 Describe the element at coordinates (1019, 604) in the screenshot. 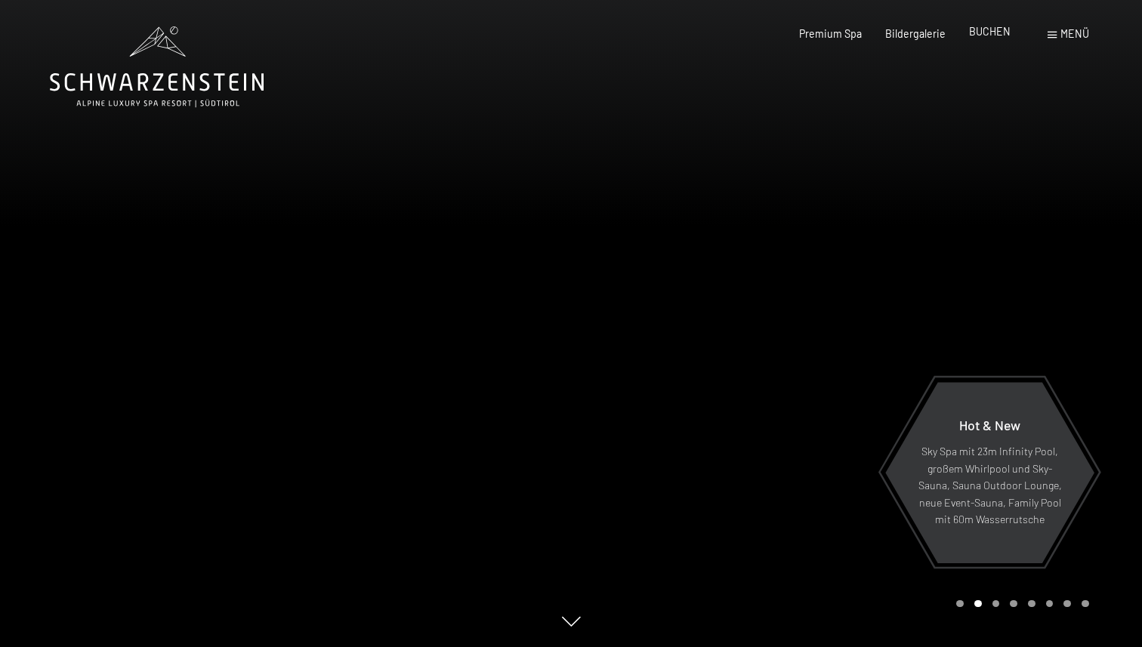

I see `div: Carousel Pagination` at that location.